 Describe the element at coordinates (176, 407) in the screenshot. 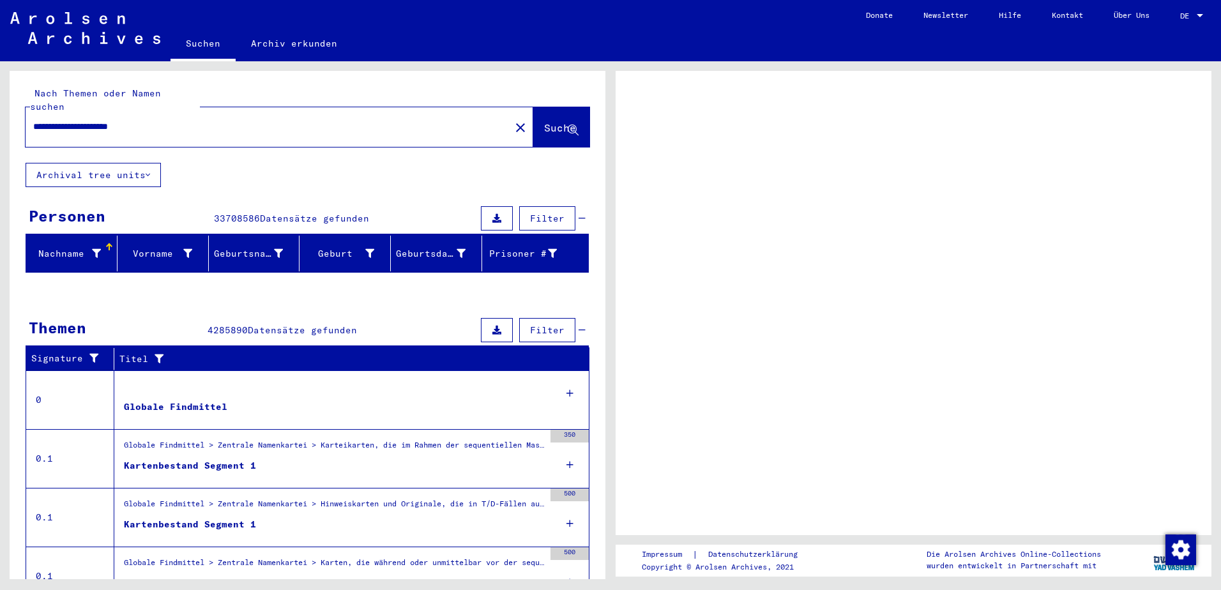

I see `div: Globale Findmittel` at that location.